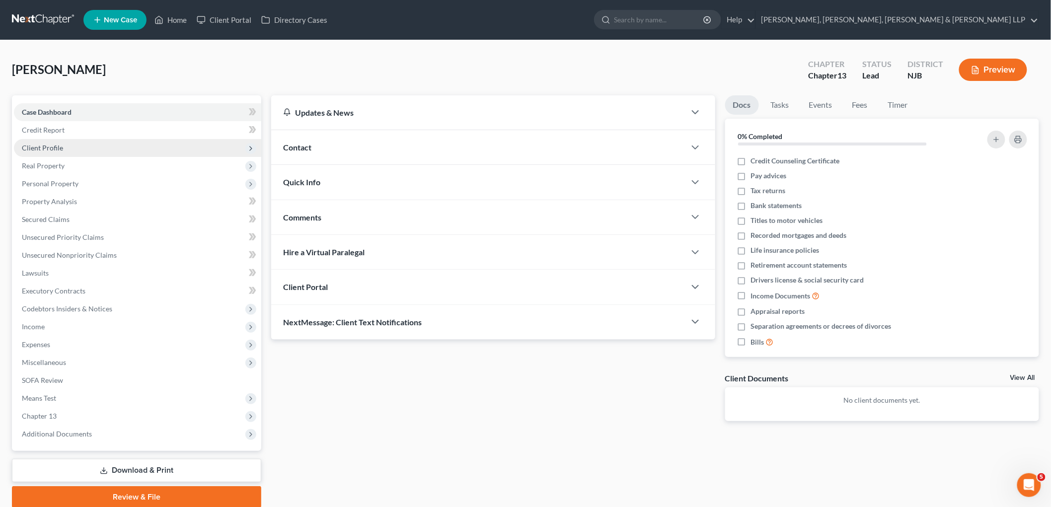 This screenshot has width=1051, height=507. Describe the element at coordinates (795, 161) in the screenshot. I see `span: Credit Counseling Certificate` at that location.